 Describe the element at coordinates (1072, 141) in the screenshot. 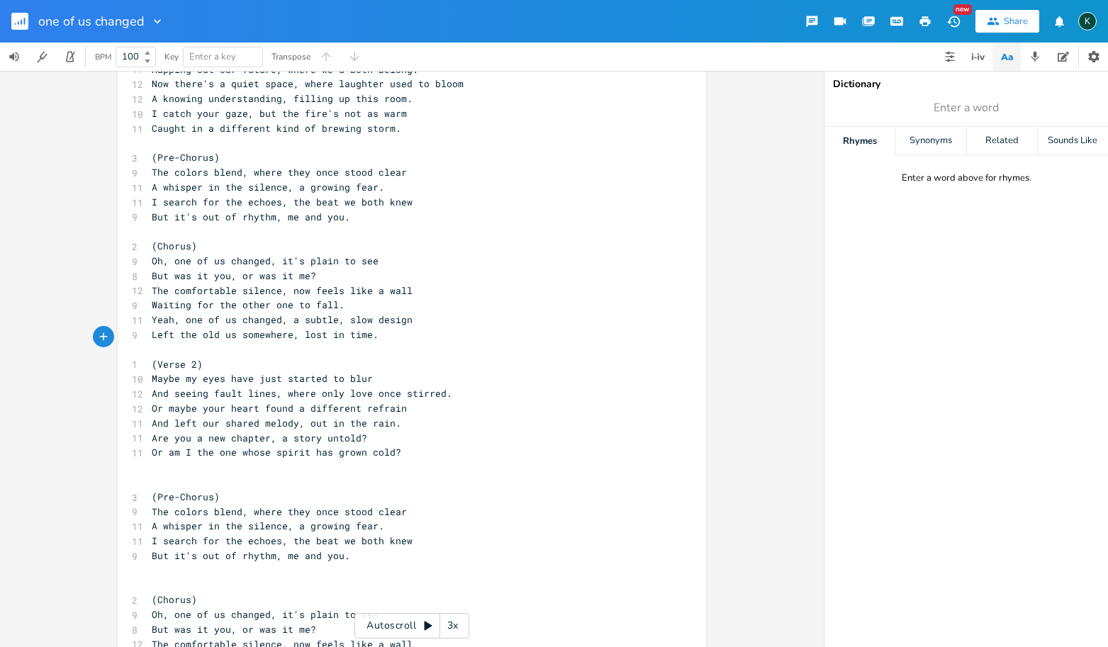

I see `div: Sounds Like` at that location.